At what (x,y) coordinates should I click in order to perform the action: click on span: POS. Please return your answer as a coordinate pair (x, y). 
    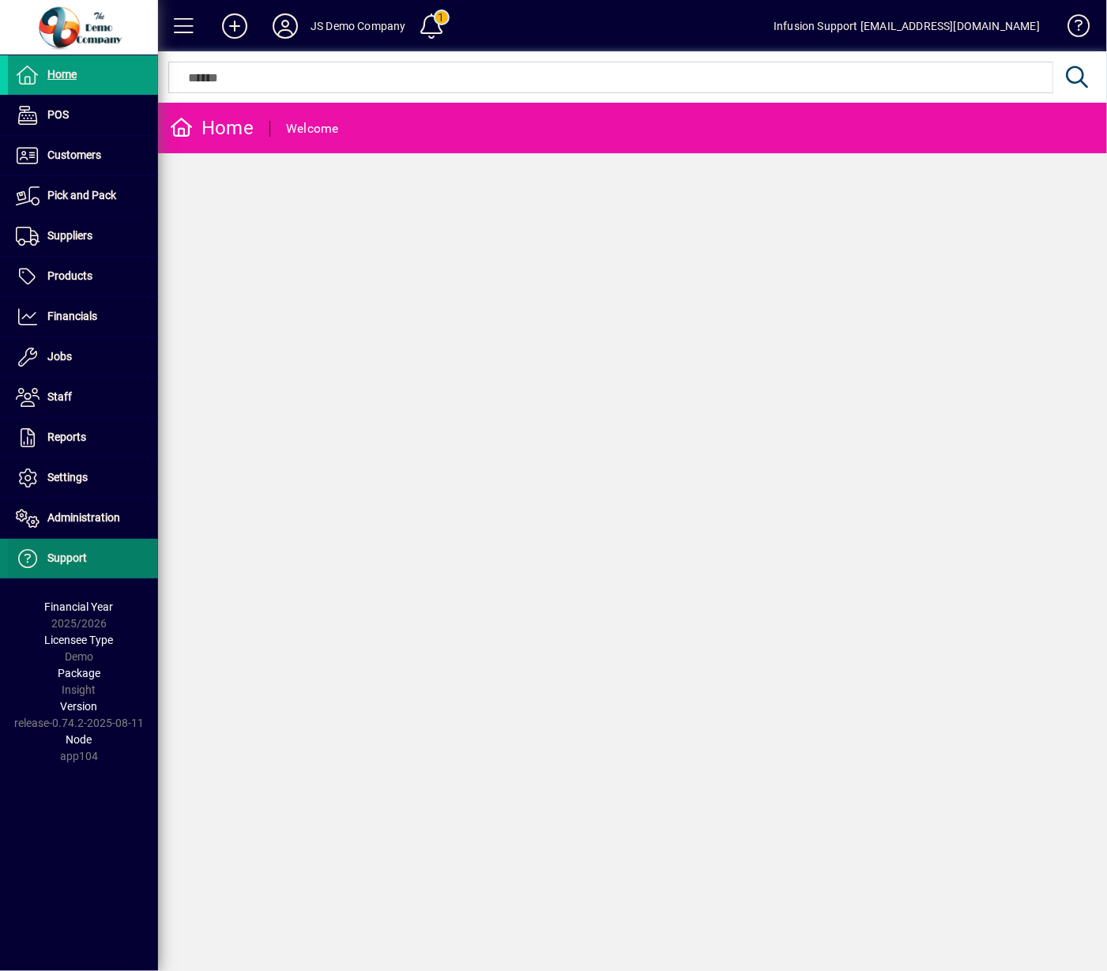
    Looking at the image, I should click on (58, 115).